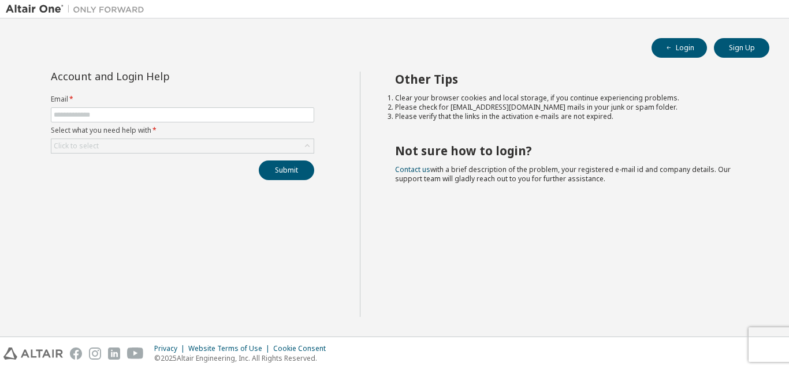  Describe the element at coordinates (562, 174) in the screenshot. I see `span: with a brief description of the problem, your registered e-mail id and company details. Our suppo...` at that location.